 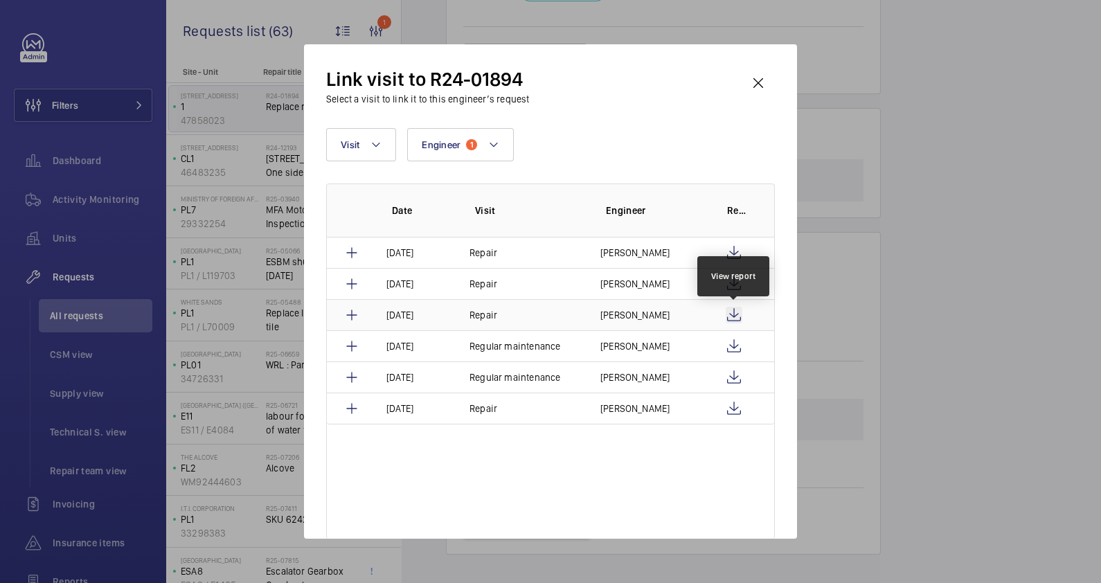 What do you see at coordinates (427, 79) in the screenshot?
I see `h2: Link visit to R24-01894` at bounding box center [427, 79].